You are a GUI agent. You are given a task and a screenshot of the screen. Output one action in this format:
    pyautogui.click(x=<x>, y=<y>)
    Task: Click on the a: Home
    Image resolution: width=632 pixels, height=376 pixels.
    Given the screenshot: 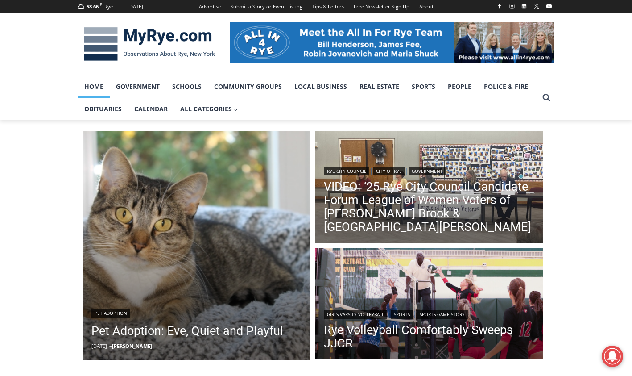 What is the action you would take?
    pyautogui.click(x=94, y=87)
    